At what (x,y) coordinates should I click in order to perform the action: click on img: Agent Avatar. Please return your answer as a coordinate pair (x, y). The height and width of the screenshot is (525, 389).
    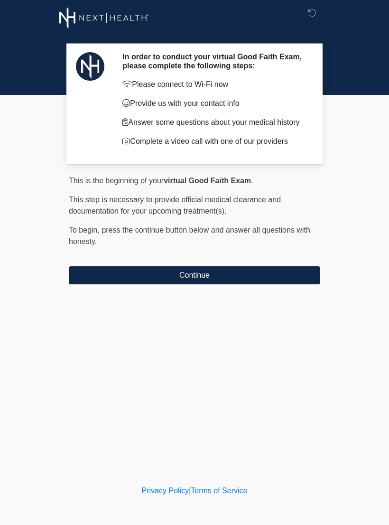
    Looking at the image, I should click on (90, 66).